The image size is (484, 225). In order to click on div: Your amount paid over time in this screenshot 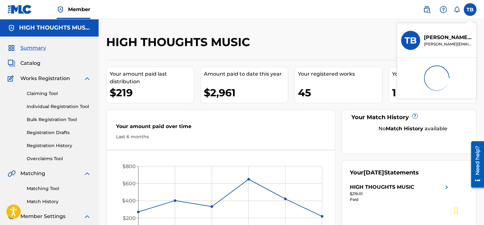, I will do `click(221, 128)`.